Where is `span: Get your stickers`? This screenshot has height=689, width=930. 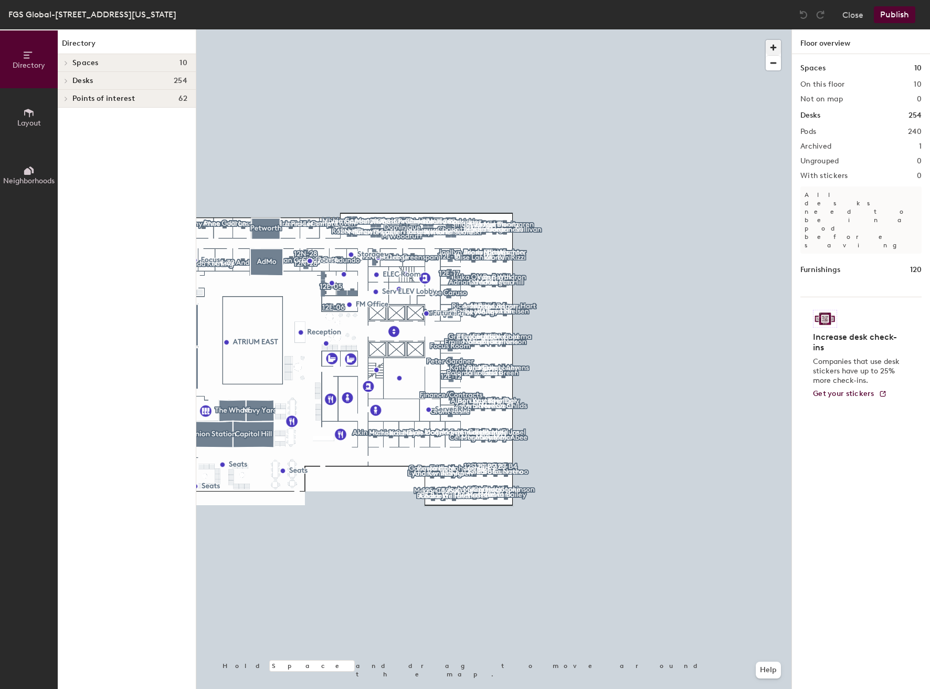
span: Get your stickers is located at coordinates (844, 393).